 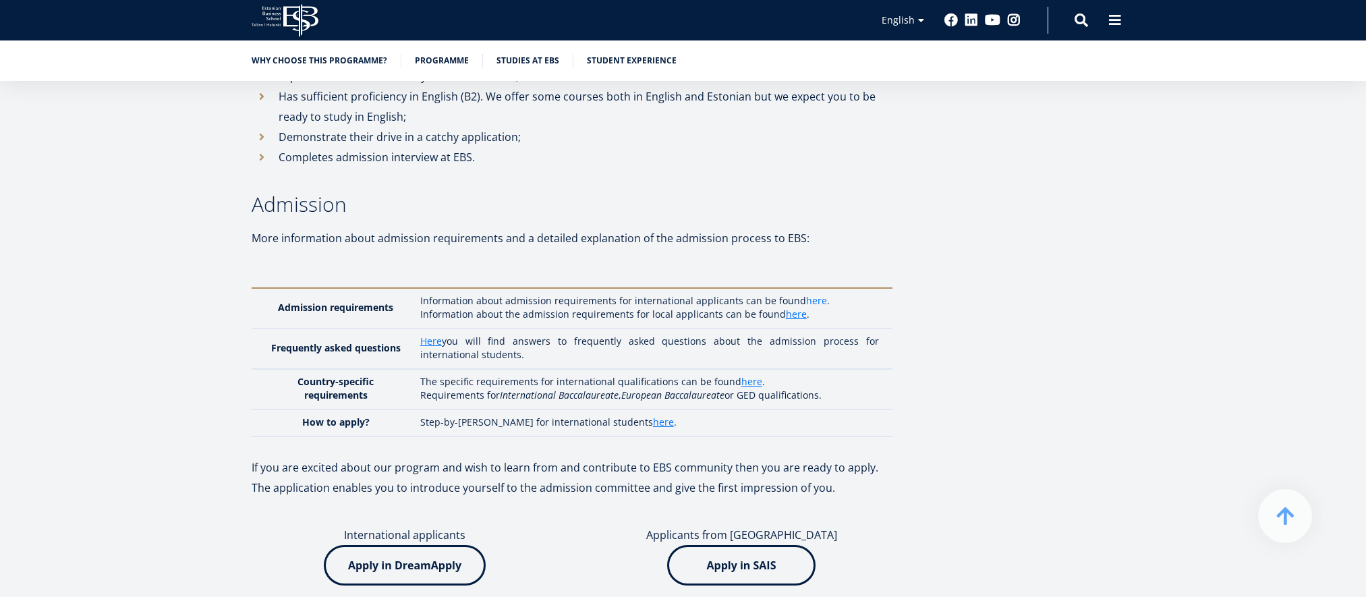 What do you see at coordinates (7, 227) in the screenshot?
I see `input: Technology Innovation MBA` at bounding box center [7, 227].